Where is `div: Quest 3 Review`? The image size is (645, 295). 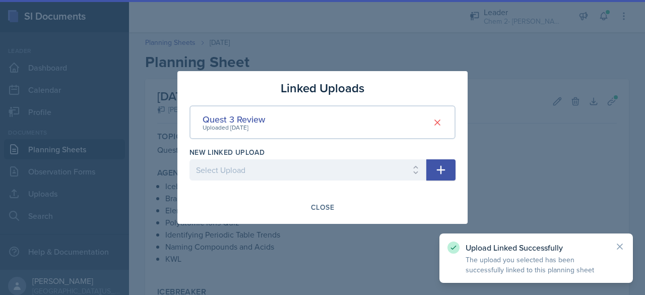
div: Quest 3 Review is located at coordinates (234, 119).